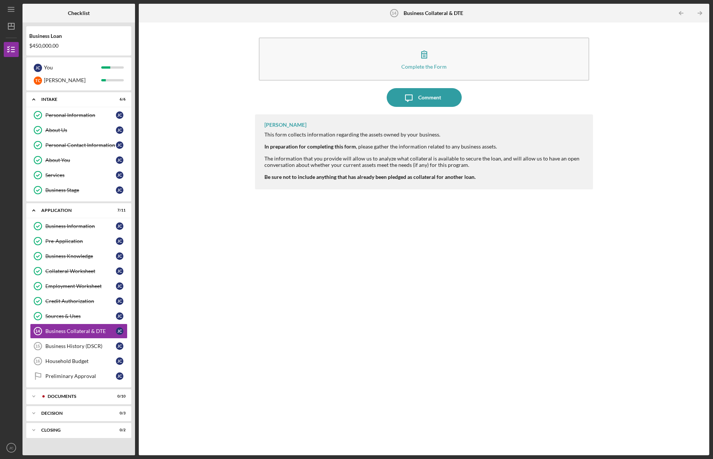  Describe the element at coordinates (81, 316) in the screenshot. I see `div: Sources & Uses` at that location.